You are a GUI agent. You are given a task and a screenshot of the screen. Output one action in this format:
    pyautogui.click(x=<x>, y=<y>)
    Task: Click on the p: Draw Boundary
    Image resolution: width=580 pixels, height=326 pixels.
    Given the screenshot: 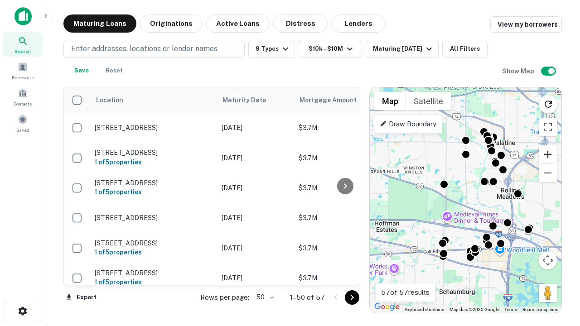 What is the action you would take?
    pyautogui.click(x=408, y=124)
    